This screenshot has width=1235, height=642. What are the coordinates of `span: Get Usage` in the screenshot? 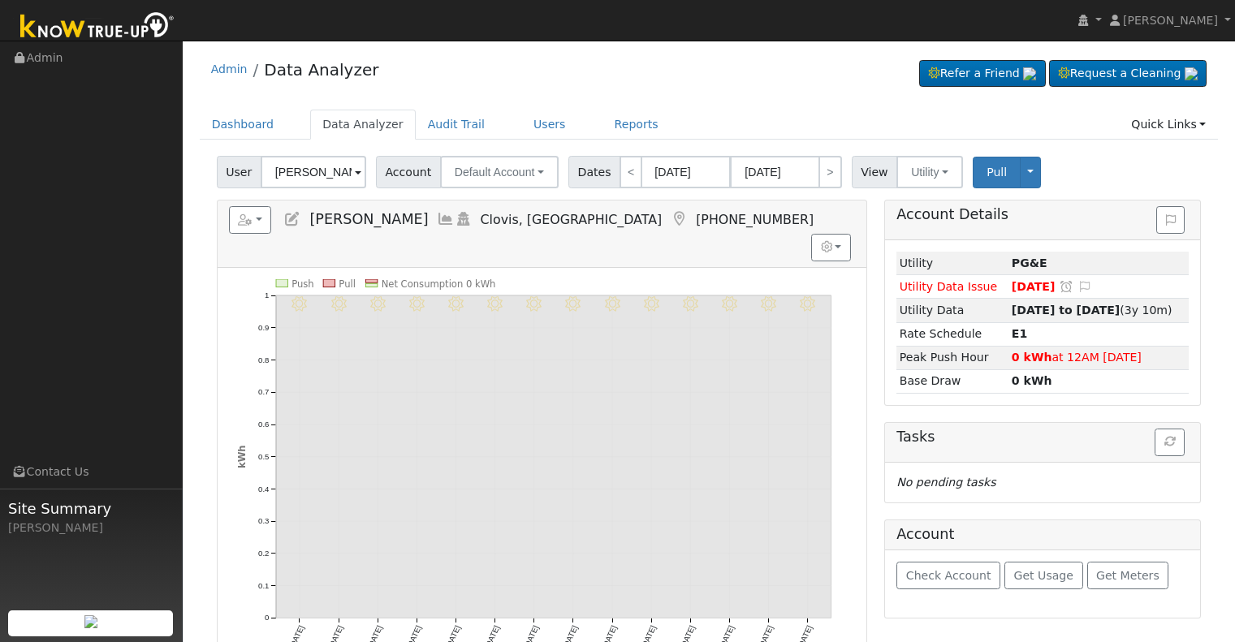 It's located at (1044, 576).